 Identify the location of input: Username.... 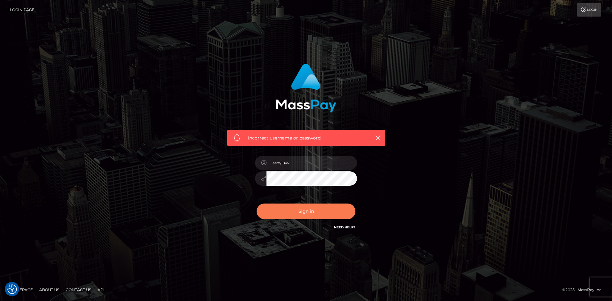
(312, 163).